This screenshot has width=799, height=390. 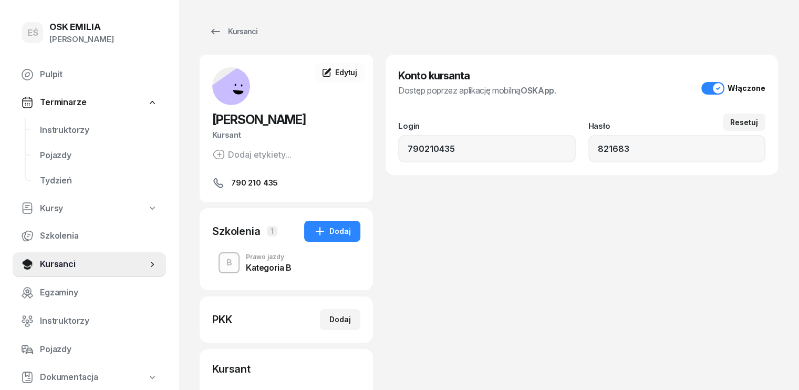 What do you see at coordinates (286, 183) in the screenshot?
I see `a: 790 210 435` at bounding box center [286, 183].